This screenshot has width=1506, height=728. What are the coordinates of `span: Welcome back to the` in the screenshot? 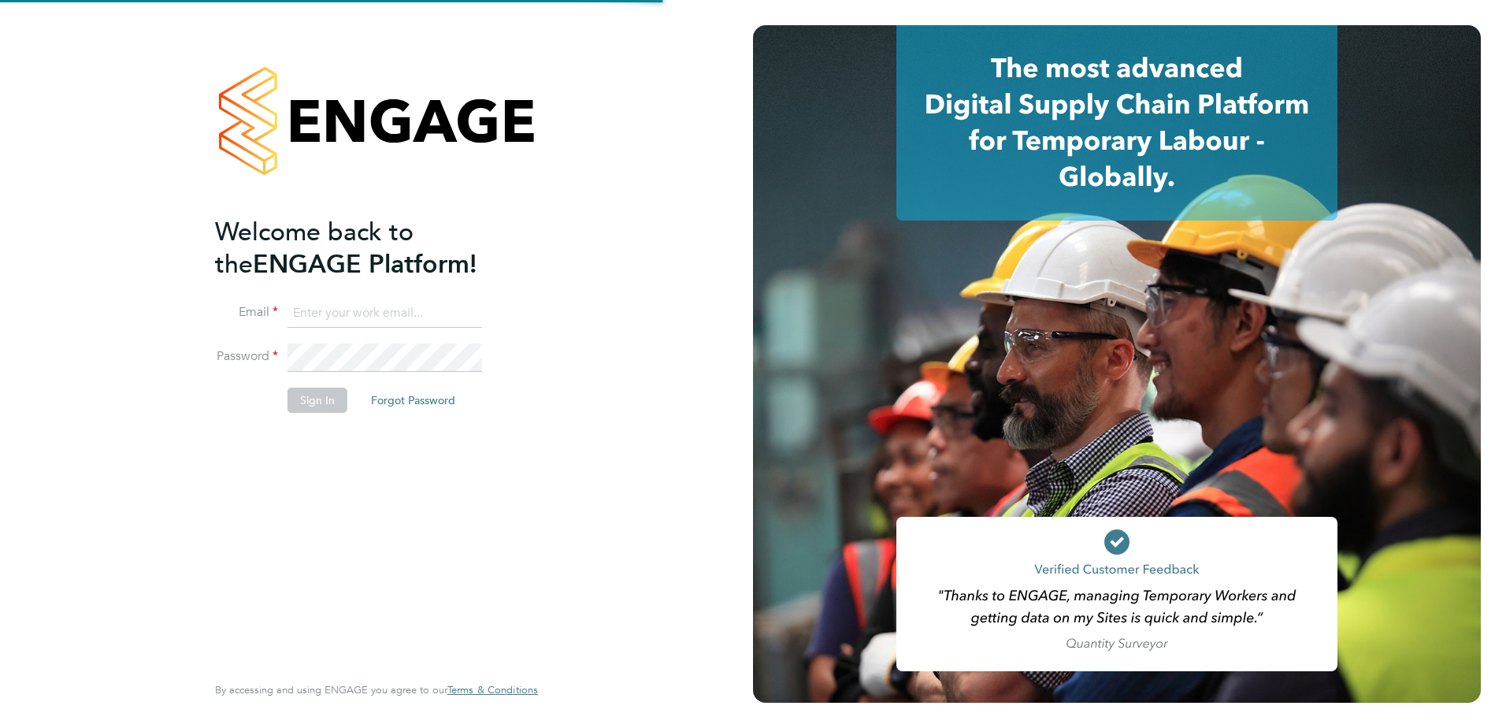 It's located at (314, 248).